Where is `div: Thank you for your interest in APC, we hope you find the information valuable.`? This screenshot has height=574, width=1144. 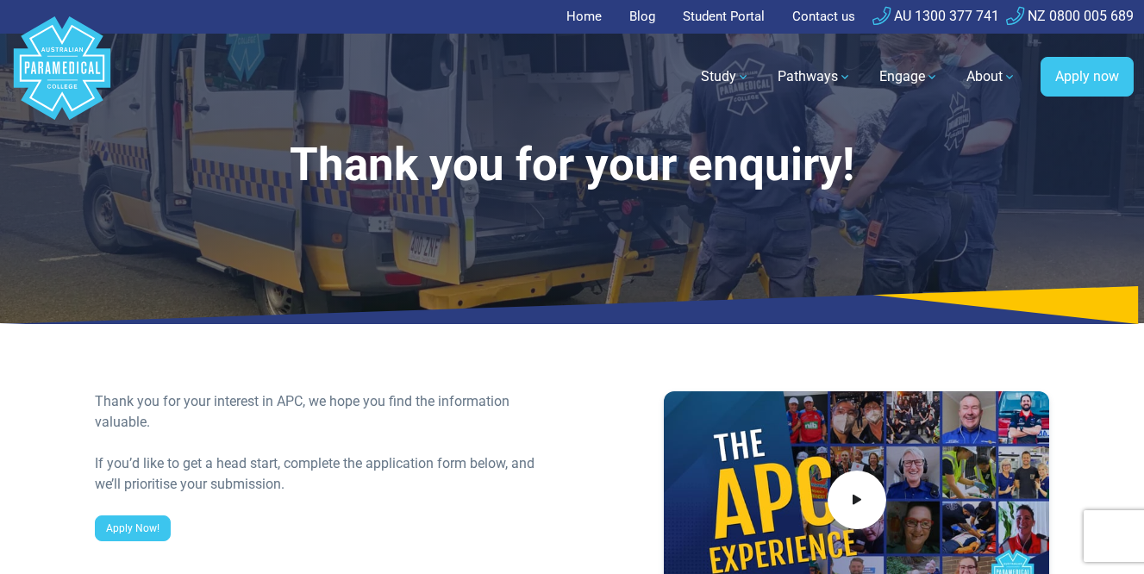 div: Thank you for your interest in APC, we hope you find the information valuable. is located at coordinates (329, 412).